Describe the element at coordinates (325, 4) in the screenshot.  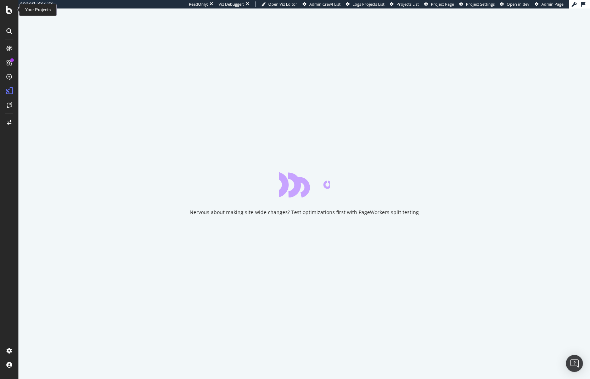
I see `span: Admin Crawl List` at that location.